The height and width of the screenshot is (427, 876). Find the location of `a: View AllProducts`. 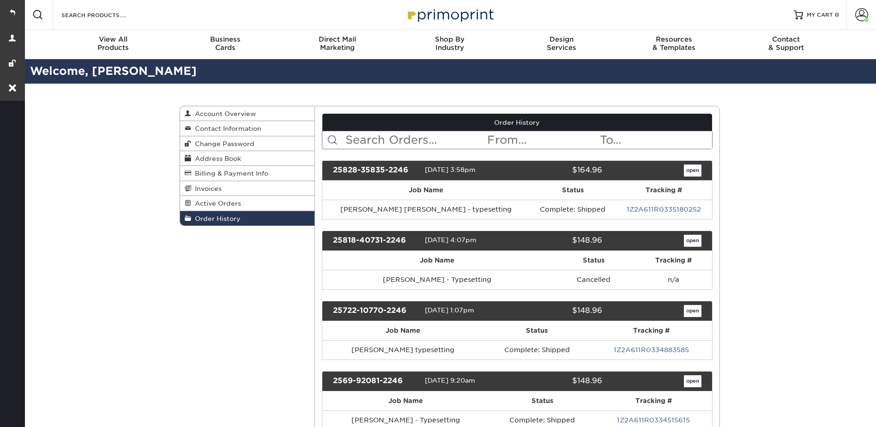

a: View AllProducts is located at coordinates (113, 44).